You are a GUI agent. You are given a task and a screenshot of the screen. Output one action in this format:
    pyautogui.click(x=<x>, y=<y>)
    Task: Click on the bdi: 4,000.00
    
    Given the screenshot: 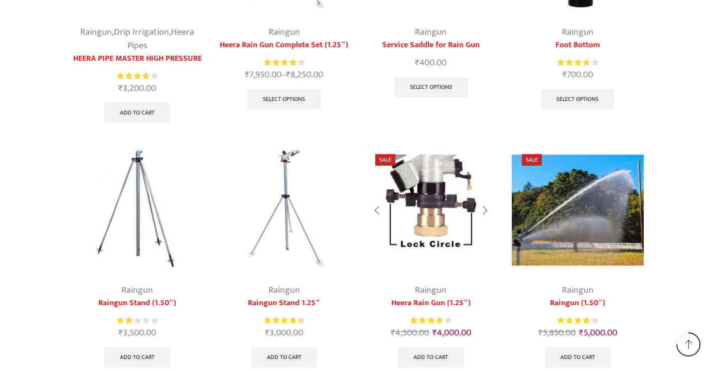 What is the action you would take?
    pyautogui.click(x=452, y=333)
    